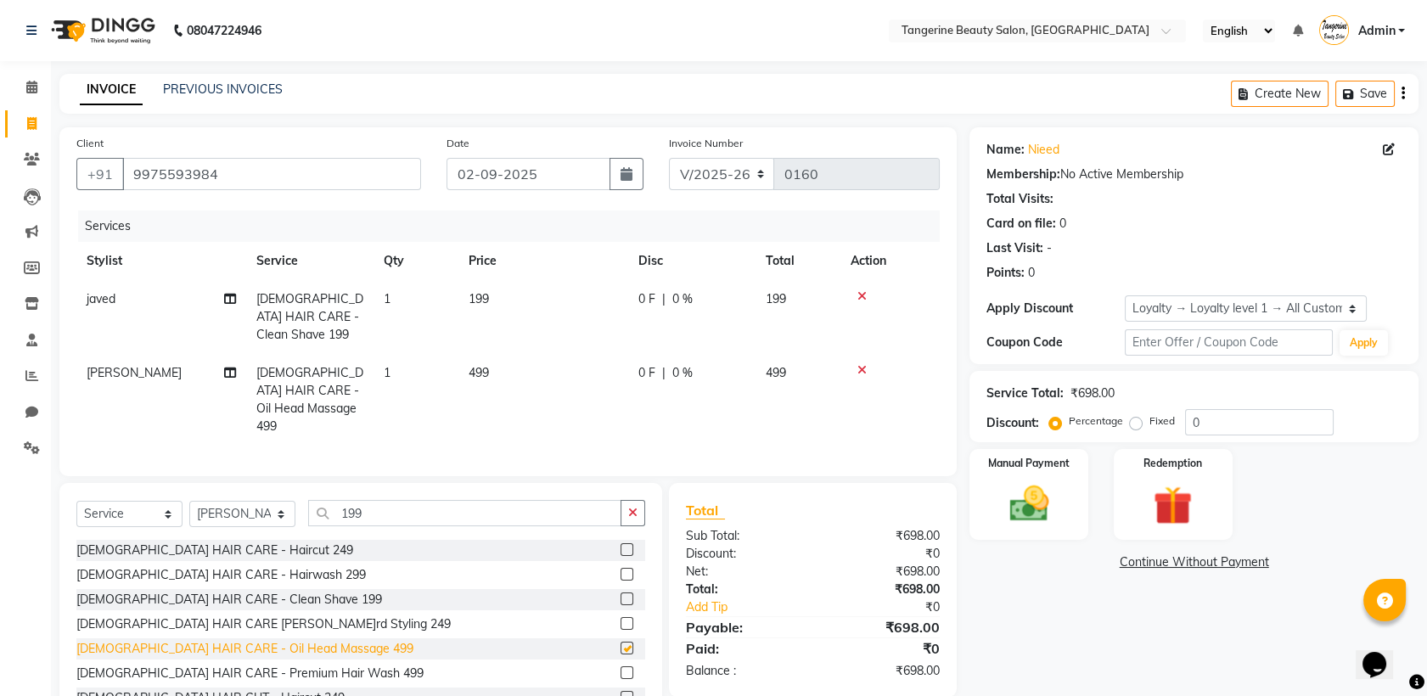  What do you see at coordinates (222, 89) in the screenshot?
I see `a: PREVIOUS INVOICES` at bounding box center [222, 89].